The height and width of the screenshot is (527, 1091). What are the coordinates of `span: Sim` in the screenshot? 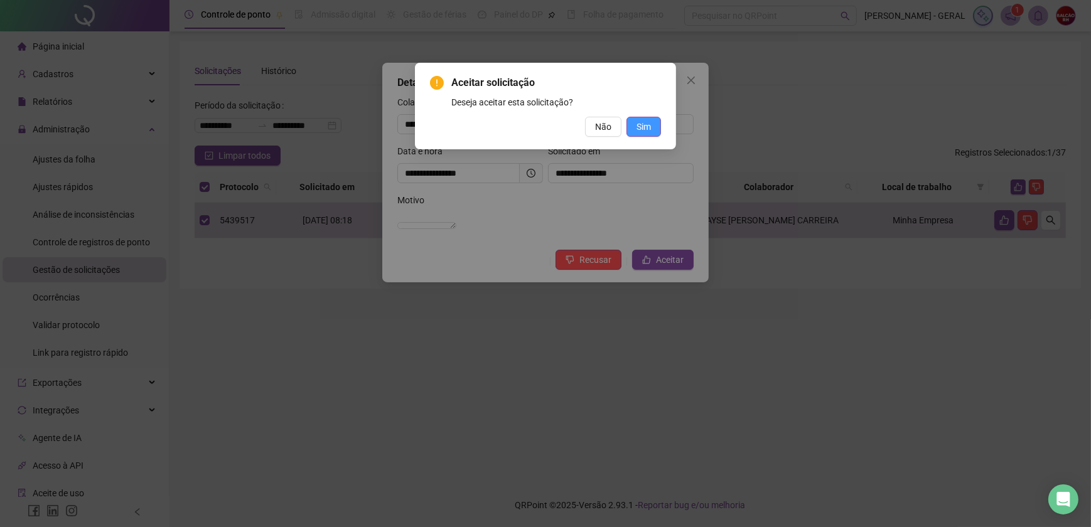 It's located at (643, 127).